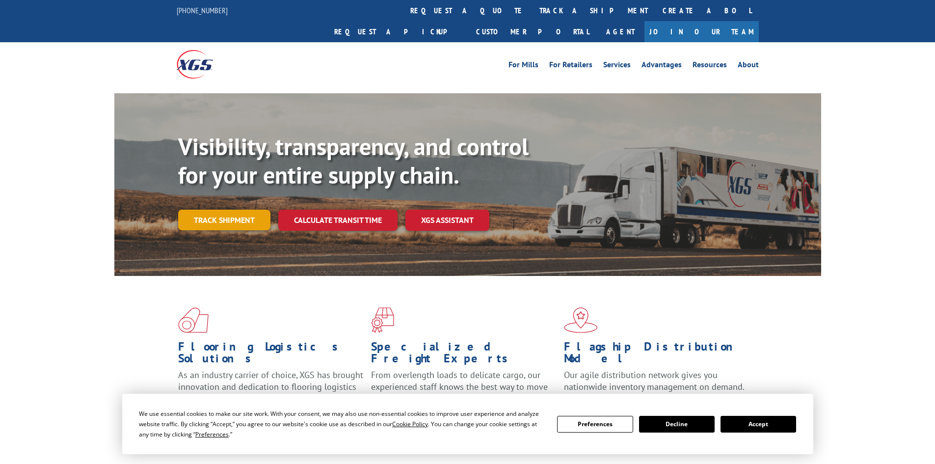  Describe the element at coordinates (617, 66) in the screenshot. I see `a: Services` at that location.